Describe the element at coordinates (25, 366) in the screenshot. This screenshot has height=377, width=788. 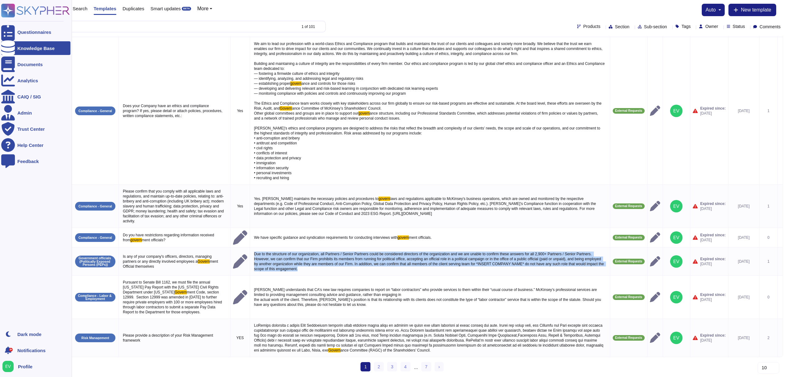
I see `span: Profile` at that location.